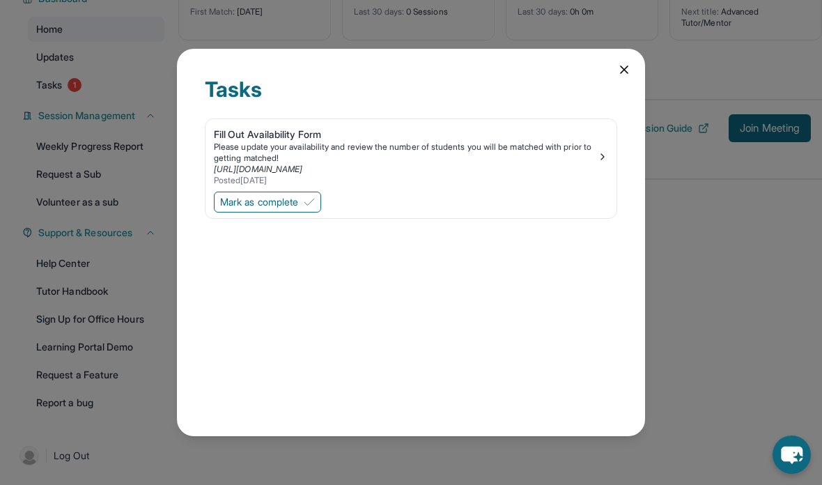 Image resolution: width=822 pixels, height=485 pixels. What do you see at coordinates (268, 202) in the screenshot?
I see `button: Mark as complete` at bounding box center [268, 202].